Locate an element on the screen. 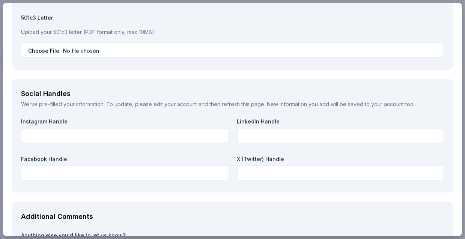 The image size is (465, 239). label: Anything else you'd like to let us know? is located at coordinates (233, 235).